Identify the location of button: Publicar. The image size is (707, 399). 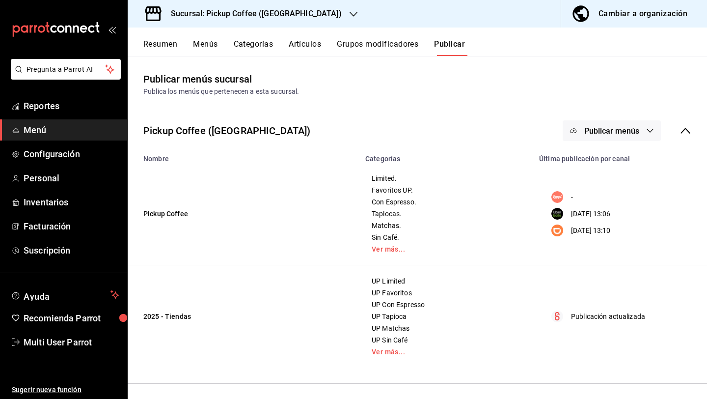
(449, 48).